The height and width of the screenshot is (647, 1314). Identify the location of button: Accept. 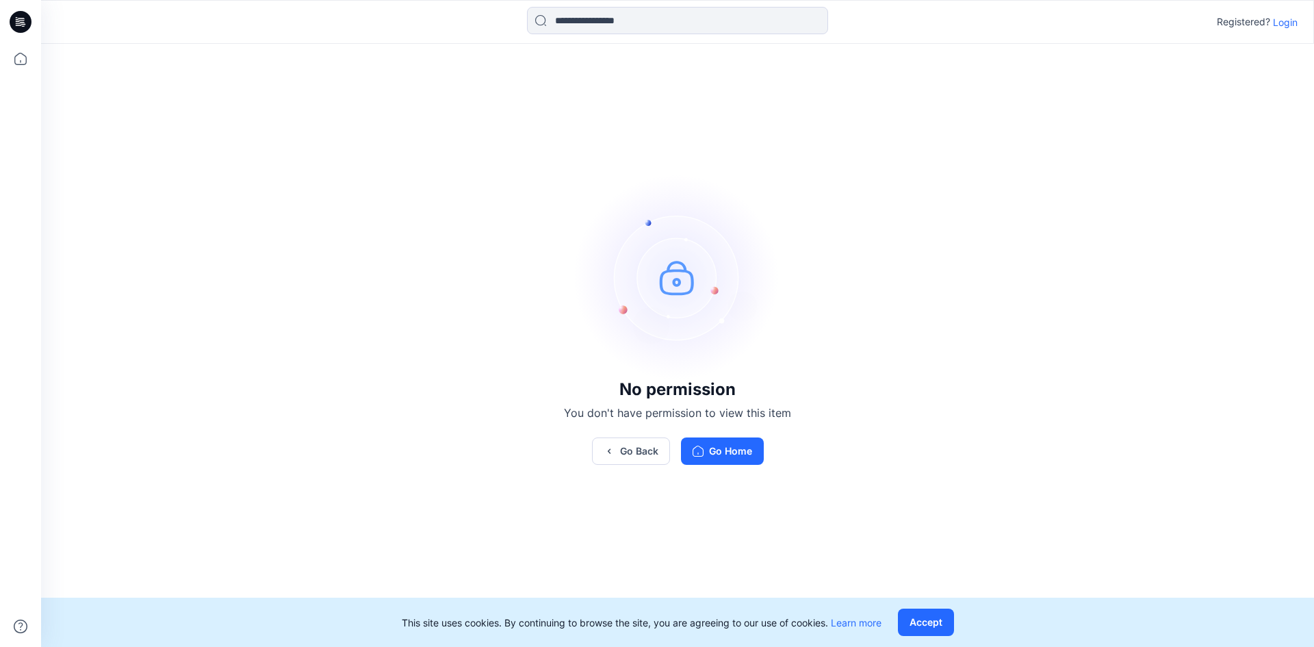
(926, 622).